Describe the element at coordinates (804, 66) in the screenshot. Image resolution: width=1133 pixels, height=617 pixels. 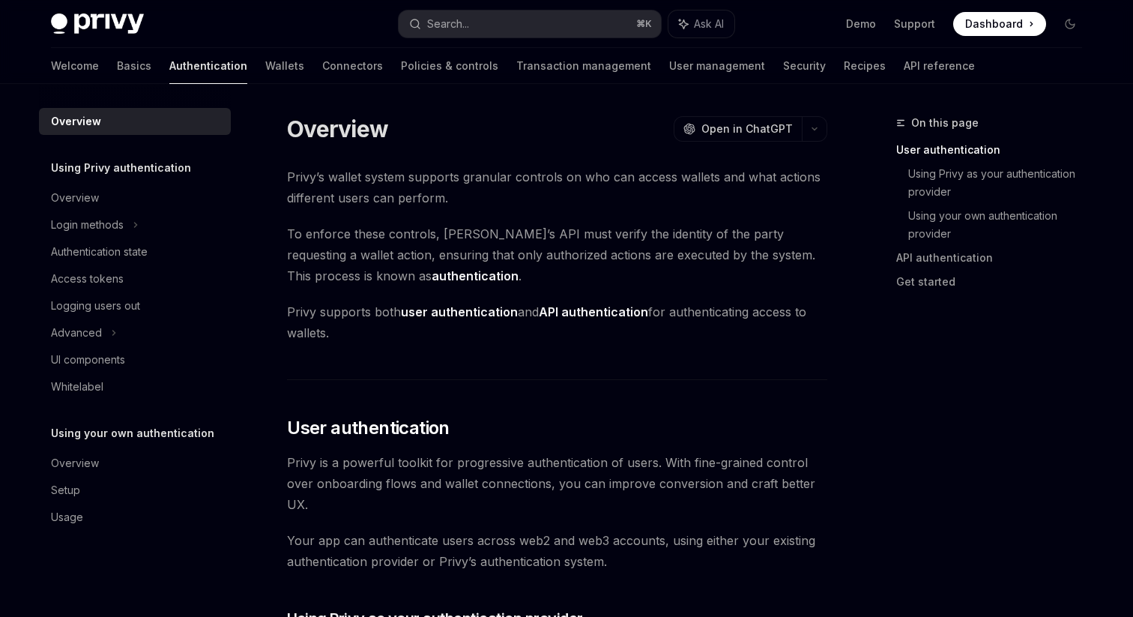
I see `a: Security` at that location.